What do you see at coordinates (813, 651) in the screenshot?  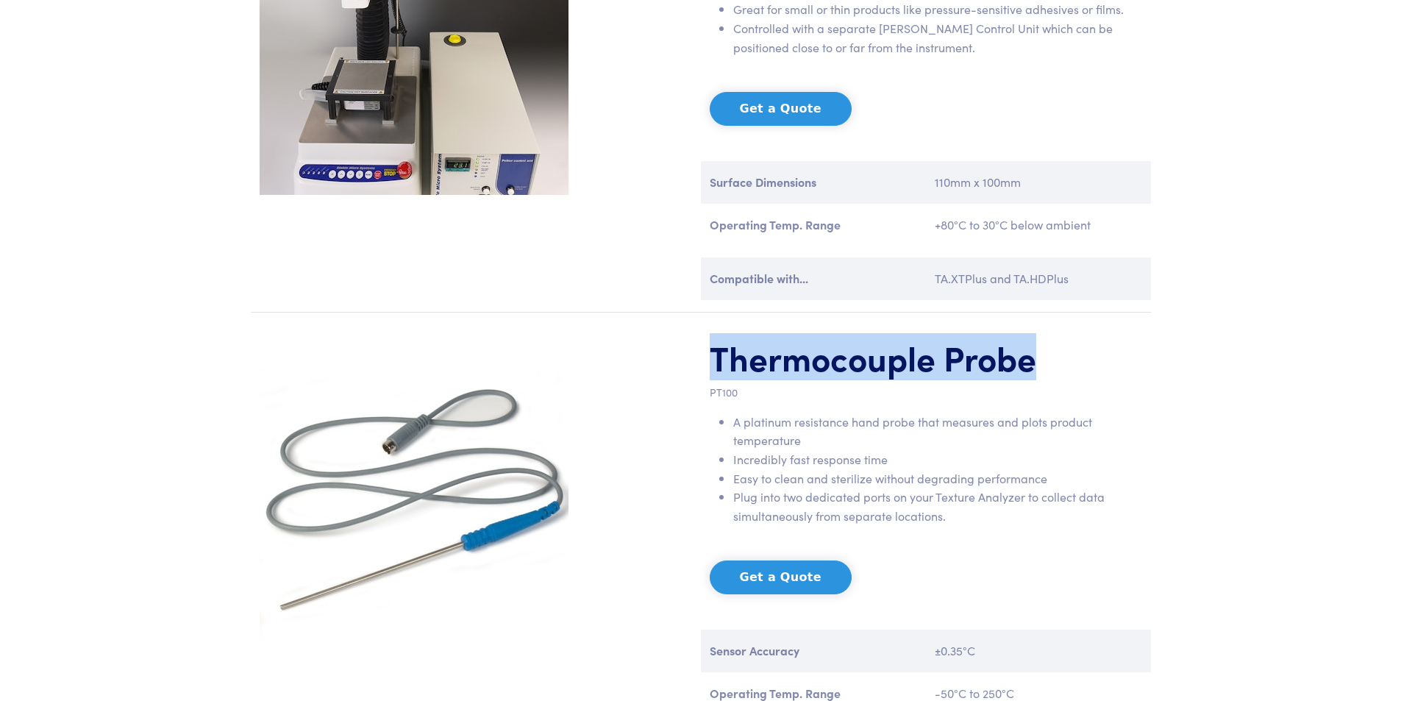 I see `p: Sensor Accuracy` at bounding box center [813, 651].